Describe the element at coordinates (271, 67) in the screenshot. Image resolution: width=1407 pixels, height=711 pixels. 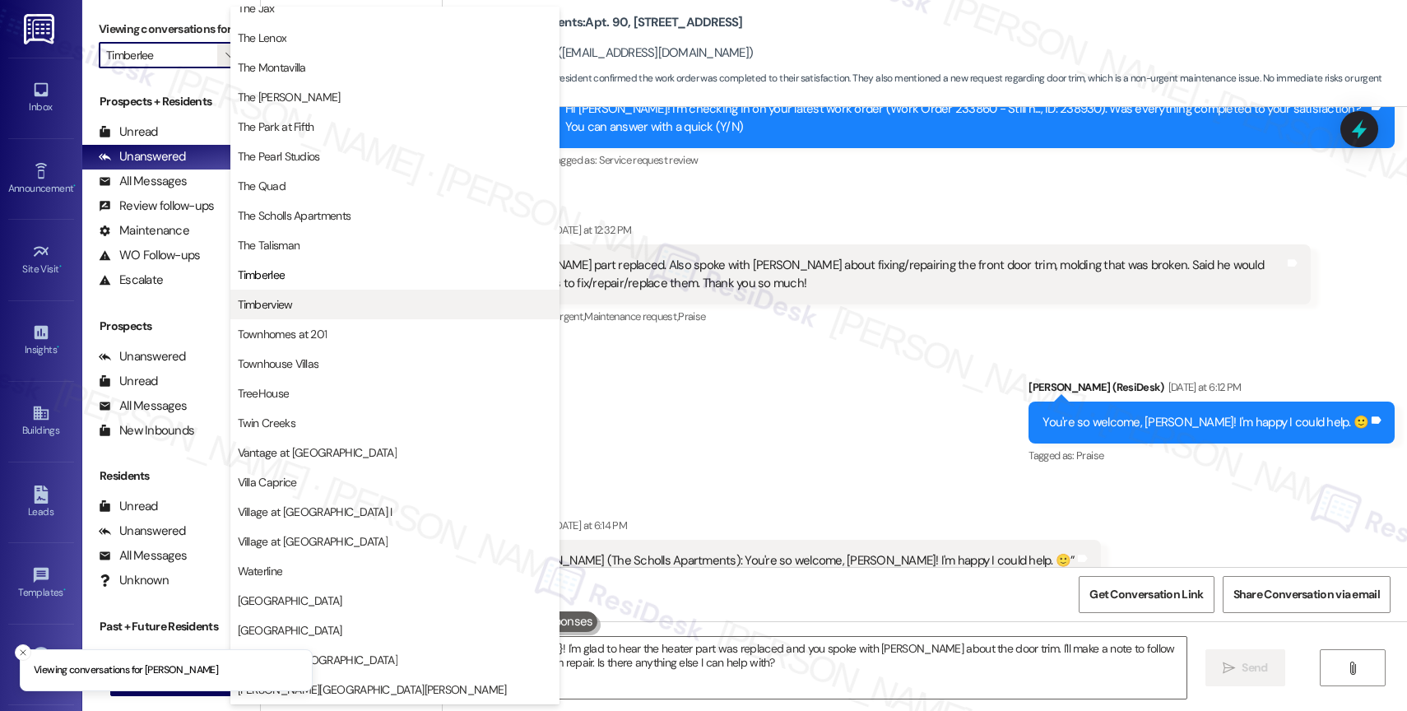
I see `span: The Montavilla` at that location.